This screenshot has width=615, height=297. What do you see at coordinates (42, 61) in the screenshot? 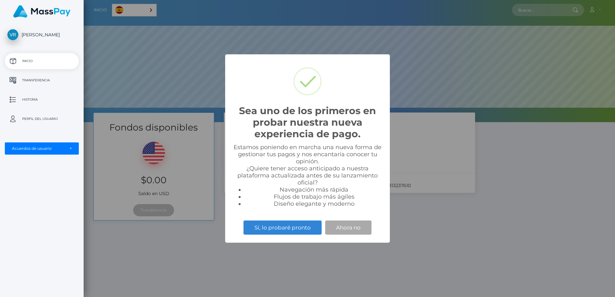
I see `p: Inicio` at bounding box center [42, 61].